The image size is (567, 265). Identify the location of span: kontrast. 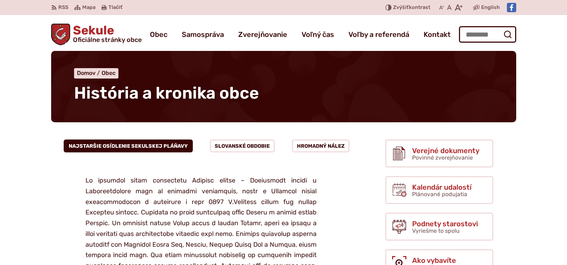
(412, 8).